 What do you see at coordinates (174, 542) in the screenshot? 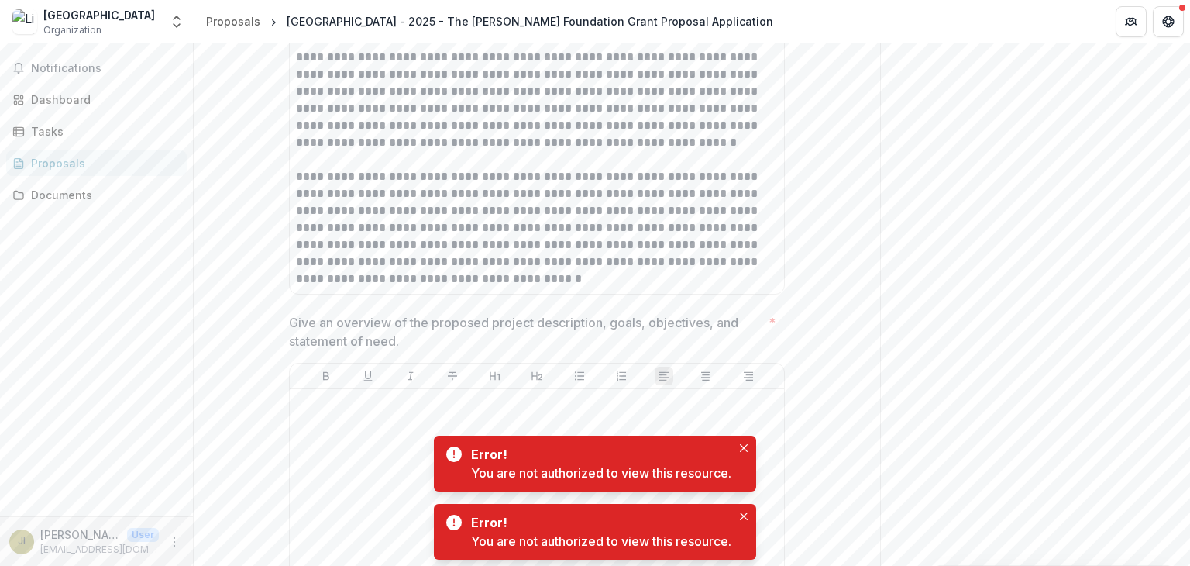
I see `button: More` at bounding box center [174, 542].